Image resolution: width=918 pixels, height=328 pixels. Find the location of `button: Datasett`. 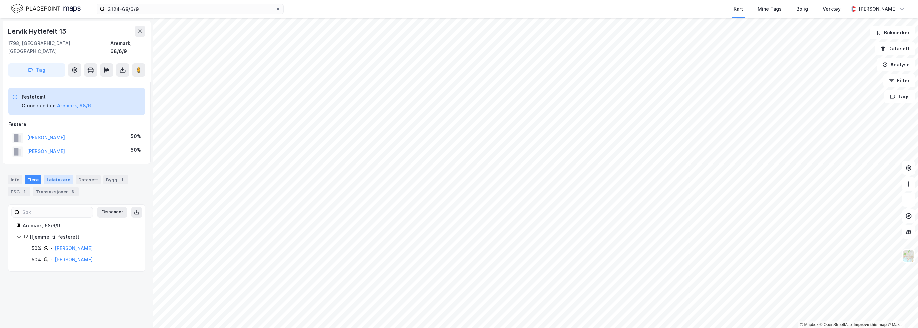

button: Datasett is located at coordinates (895, 49).